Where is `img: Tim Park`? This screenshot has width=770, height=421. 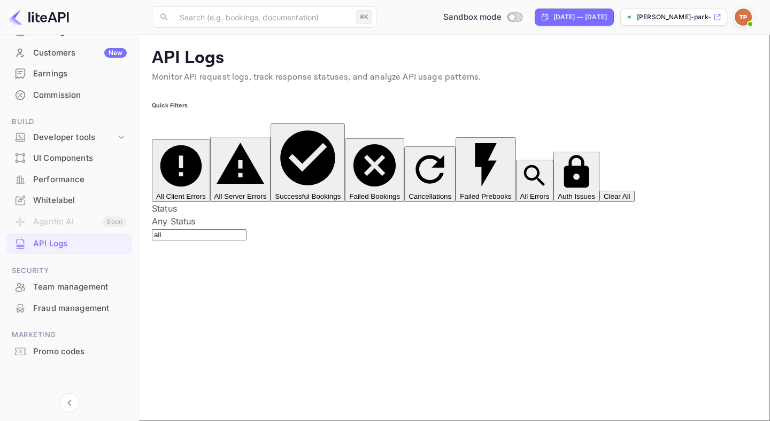 img: Tim Park is located at coordinates (743, 17).